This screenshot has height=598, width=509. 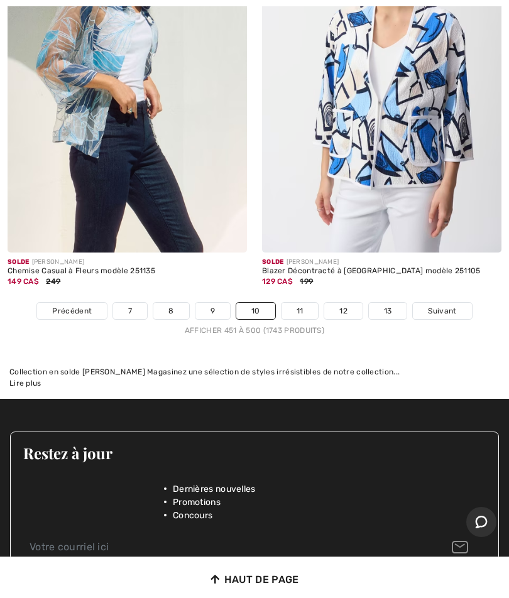 I want to click on span: Promotions, so click(x=197, y=502).